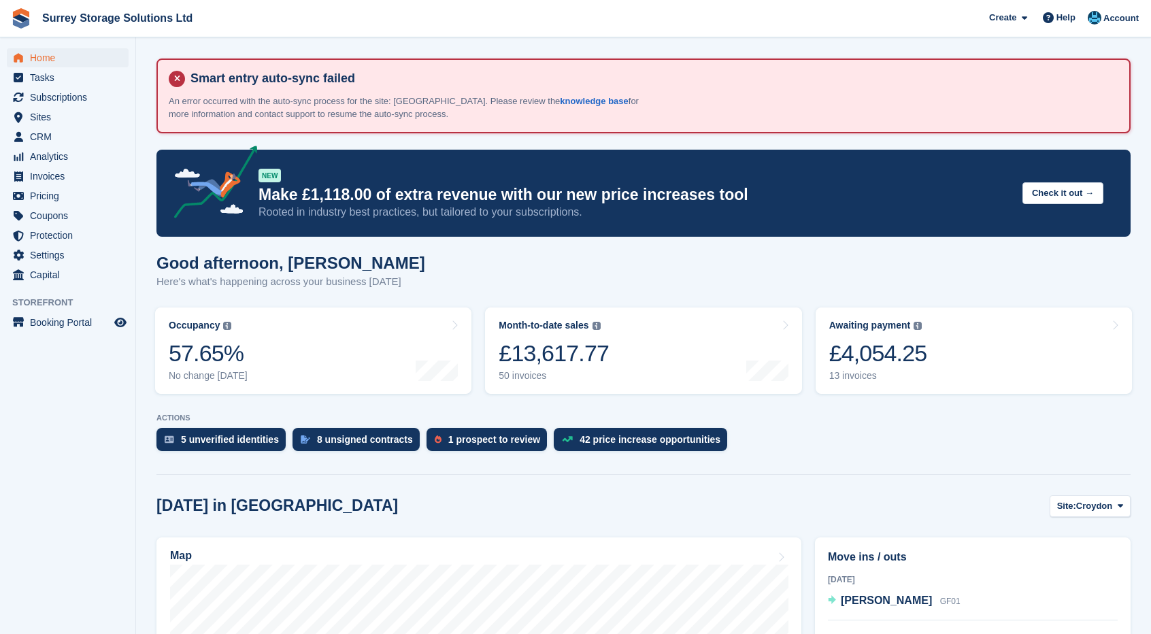 This screenshot has width=1151, height=634. What do you see at coordinates (71, 275) in the screenshot?
I see `span: Capital` at bounding box center [71, 275].